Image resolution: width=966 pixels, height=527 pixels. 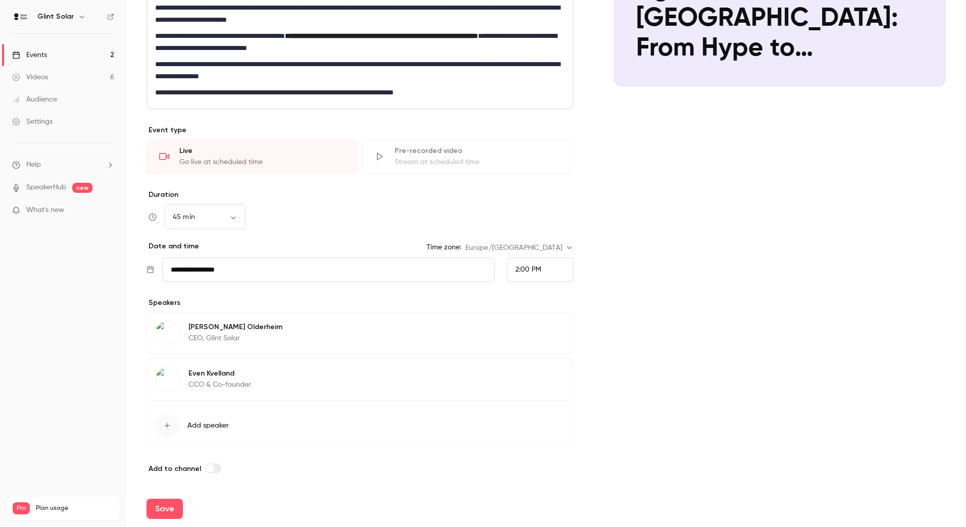 I want to click on p: Date and time, so click(x=173, y=247).